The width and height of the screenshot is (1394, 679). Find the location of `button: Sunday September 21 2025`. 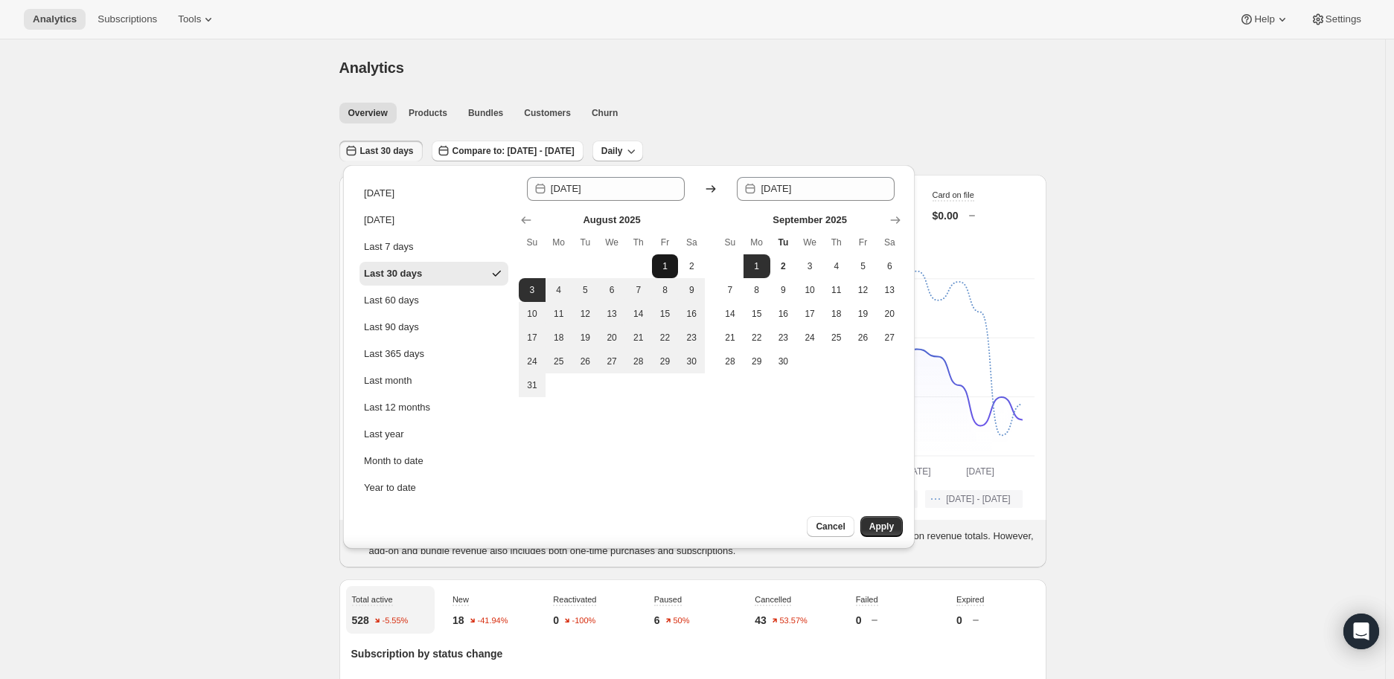

button: Sunday September 21 2025 is located at coordinates (730, 338).